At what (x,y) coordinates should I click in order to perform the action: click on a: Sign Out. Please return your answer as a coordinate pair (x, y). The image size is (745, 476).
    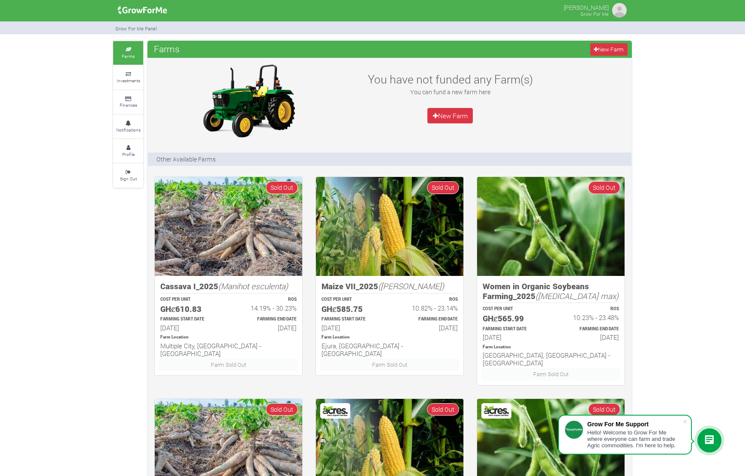
    Looking at the image, I should click on (128, 175).